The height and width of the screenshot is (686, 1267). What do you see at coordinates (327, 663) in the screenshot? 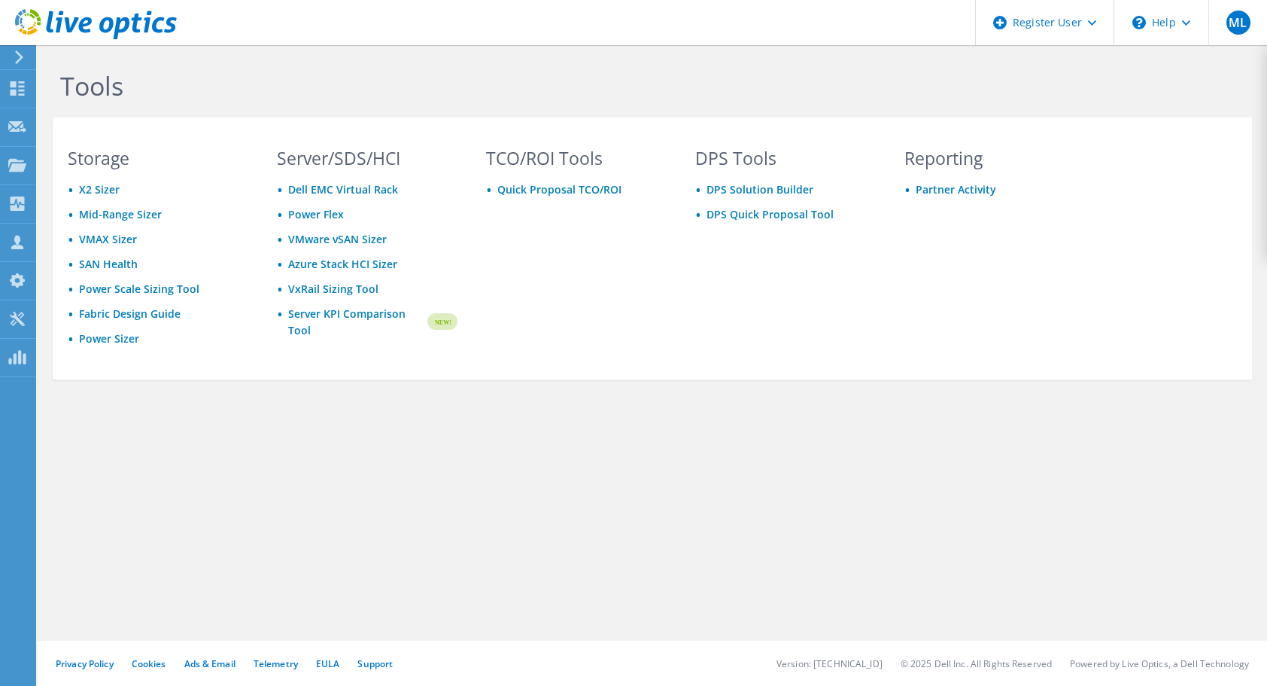
I see `a: EULA` at bounding box center [327, 663].